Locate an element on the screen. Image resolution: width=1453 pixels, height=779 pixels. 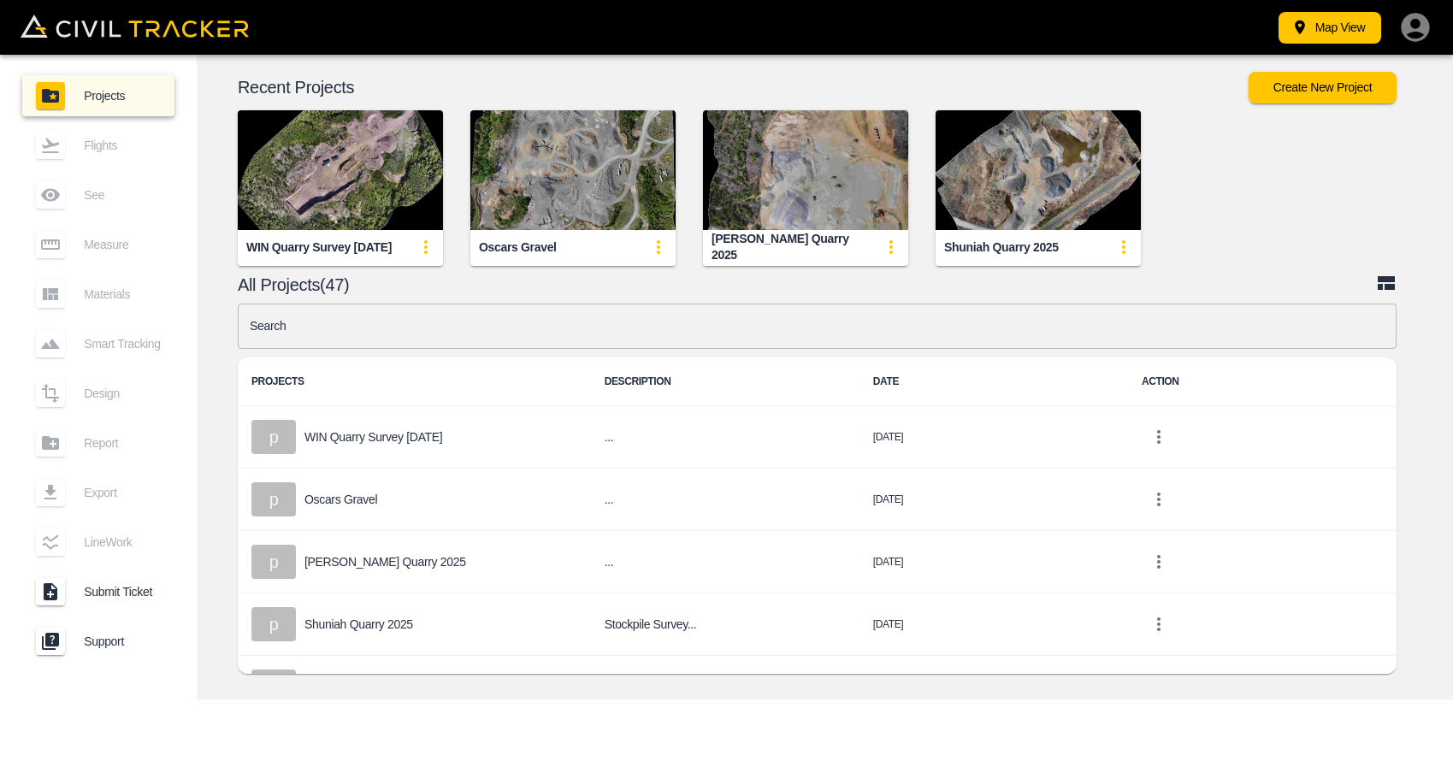
th: DATE is located at coordinates (994, 381).